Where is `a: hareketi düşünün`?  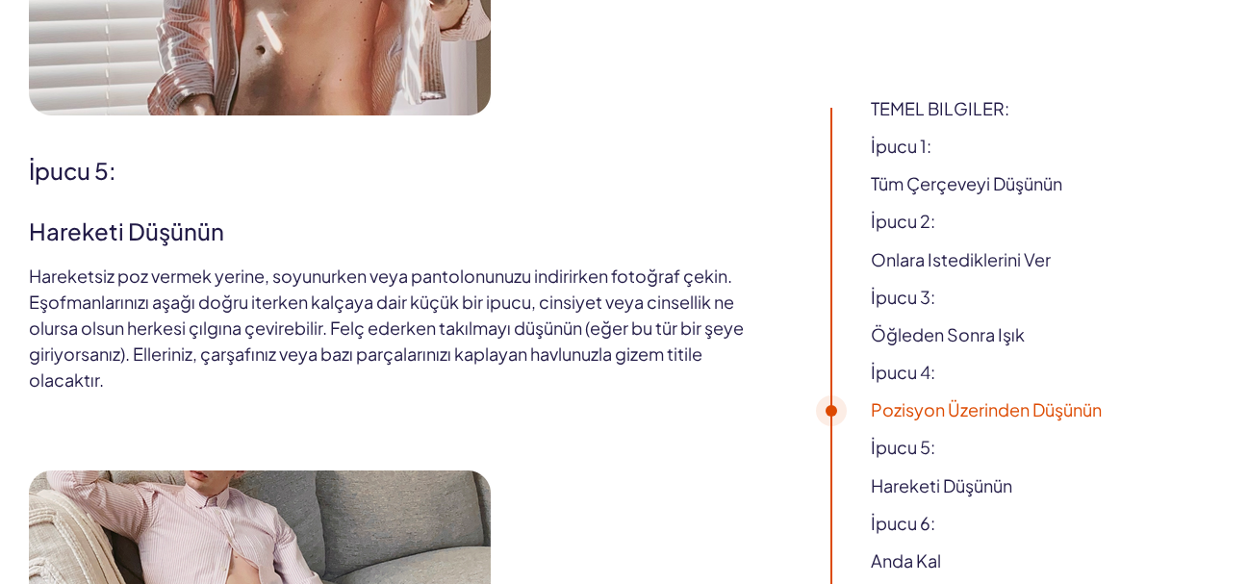
a: hareketi düşünün is located at coordinates (941, 485).